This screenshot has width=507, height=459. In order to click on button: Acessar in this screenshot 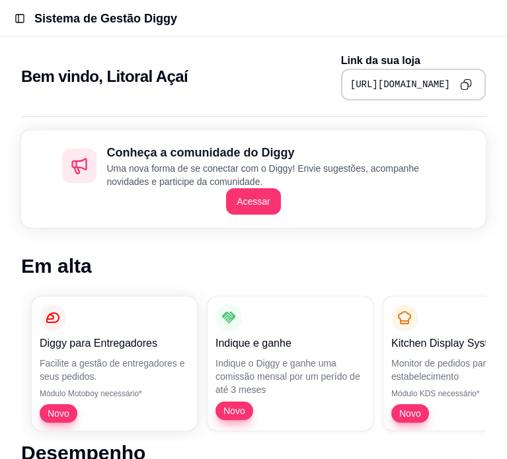, I will do `click(253, 202)`.